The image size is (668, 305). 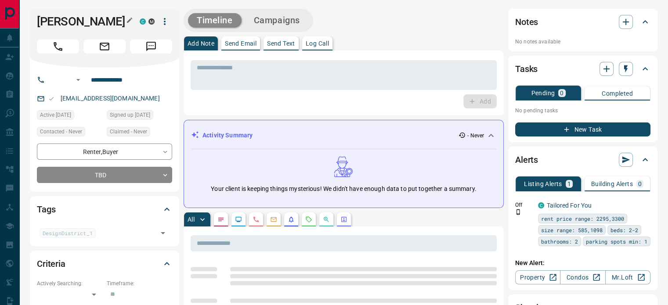 What do you see at coordinates (582, 277) in the screenshot?
I see `a: Condos` at bounding box center [582, 277].